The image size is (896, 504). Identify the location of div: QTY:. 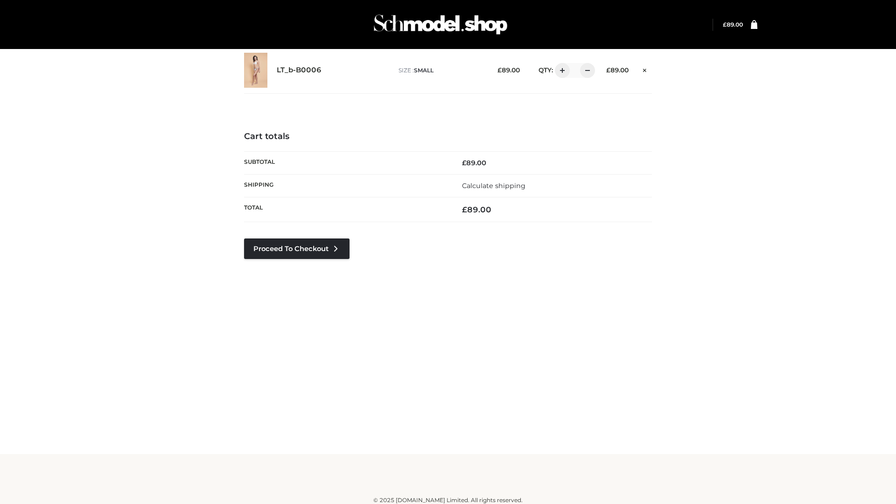
(560, 70).